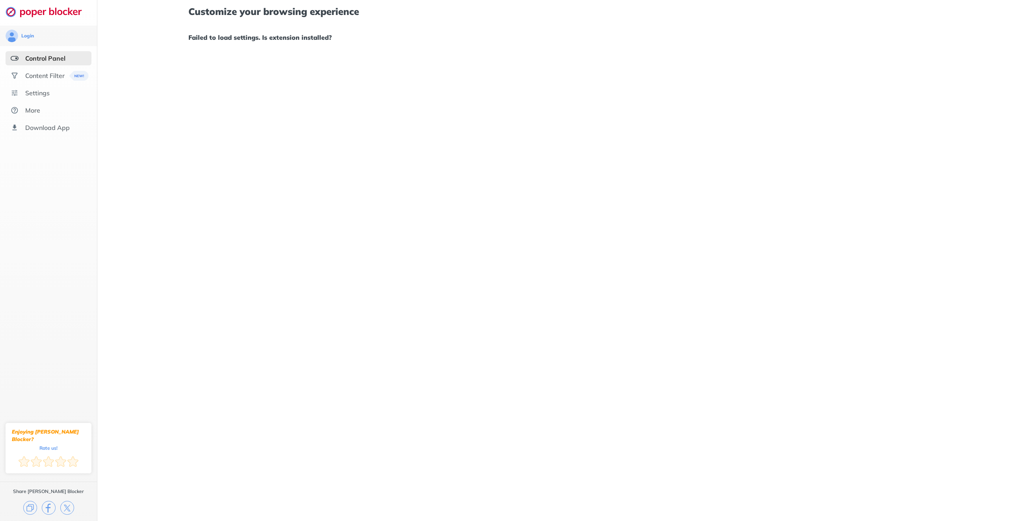  Describe the element at coordinates (48, 12) in the screenshot. I see `img: logo-webpage.svg` at that location.